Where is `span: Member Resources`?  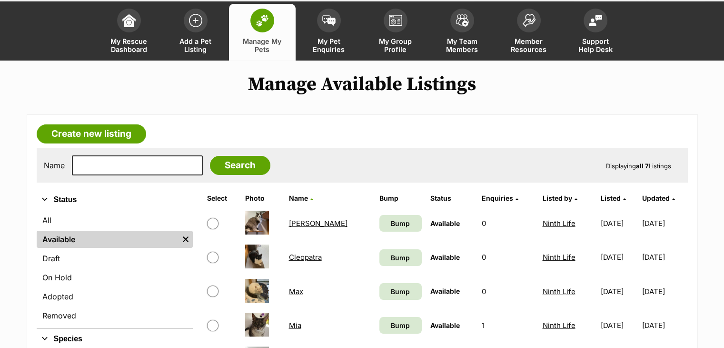
span: Member Resources is located at coordinates (529, 45).